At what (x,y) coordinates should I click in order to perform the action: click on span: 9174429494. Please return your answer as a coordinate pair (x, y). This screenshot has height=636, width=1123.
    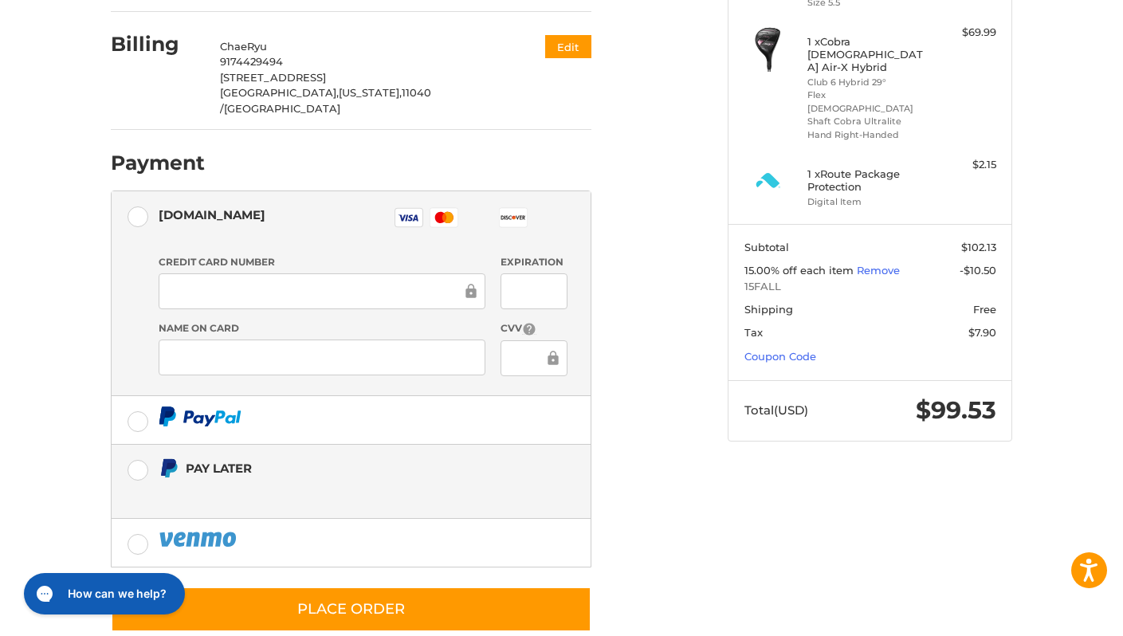
    Looking at the image, I should click on (251, 61).